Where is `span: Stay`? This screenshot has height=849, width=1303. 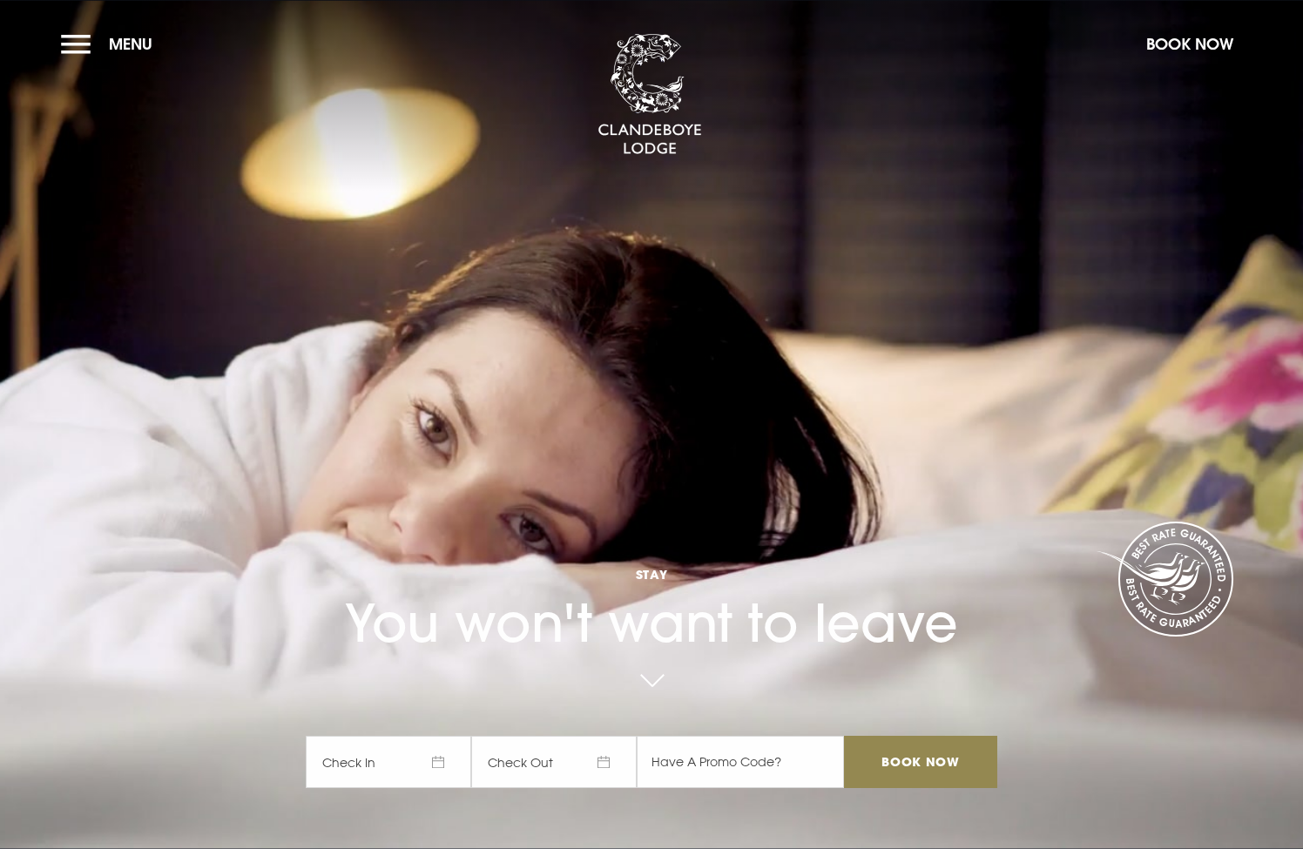 span: Stay is located at coordinates (652, 574).